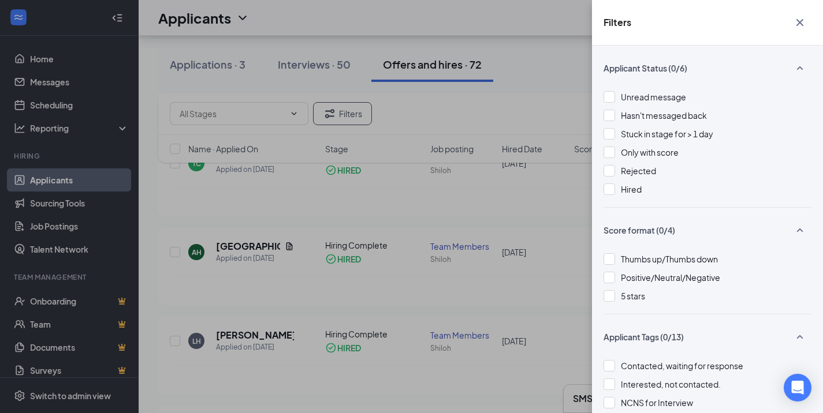 This screenshot has width=823, height=413. What do you see at coordinates (657, 403) in the screenshot?
I see `span: NCNS for Interview` at bounding box center [657, 403].